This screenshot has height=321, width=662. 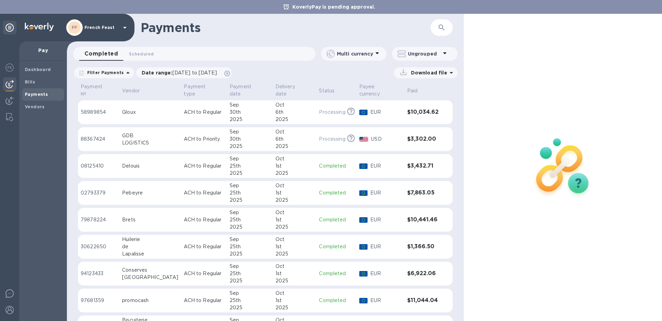 I want to click on div: Brets, so click(x=150, y=220).